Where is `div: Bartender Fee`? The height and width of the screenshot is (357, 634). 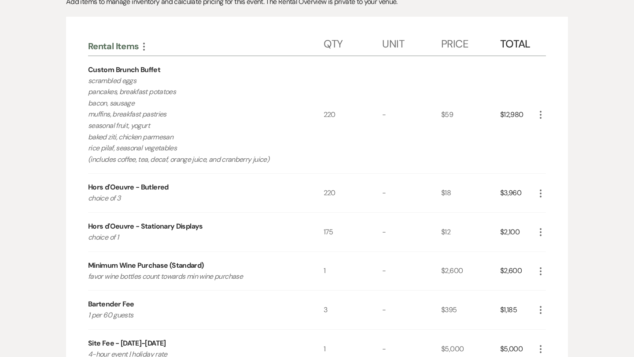 div: Bartender Fee is located at coordinates (111, 304).